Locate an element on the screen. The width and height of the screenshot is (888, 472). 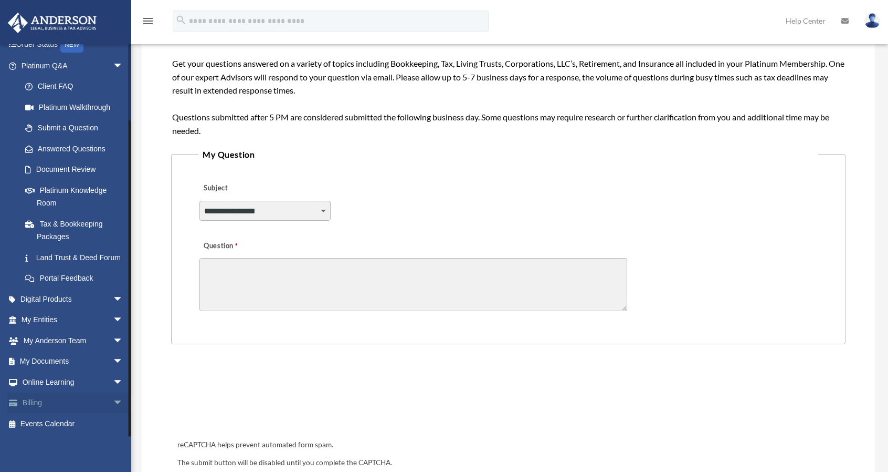
img: Anderson Advisors Platinum Portal is located at coordinates (52, 23).